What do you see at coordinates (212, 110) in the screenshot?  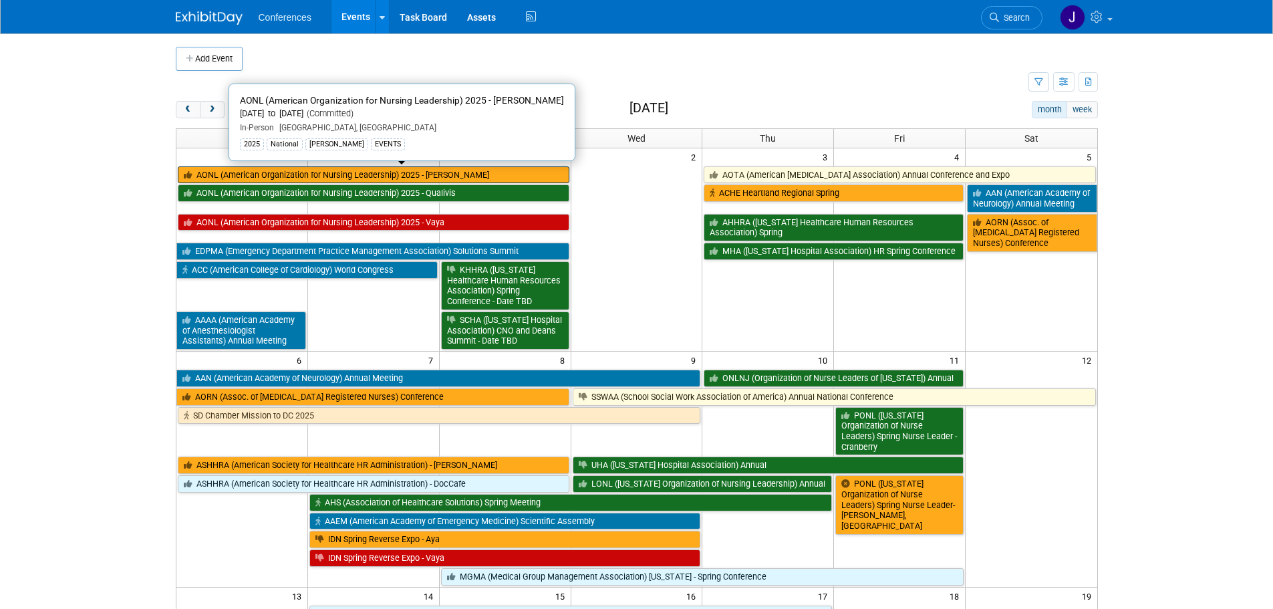 I see `button: next` at bounding box center [212, 110].